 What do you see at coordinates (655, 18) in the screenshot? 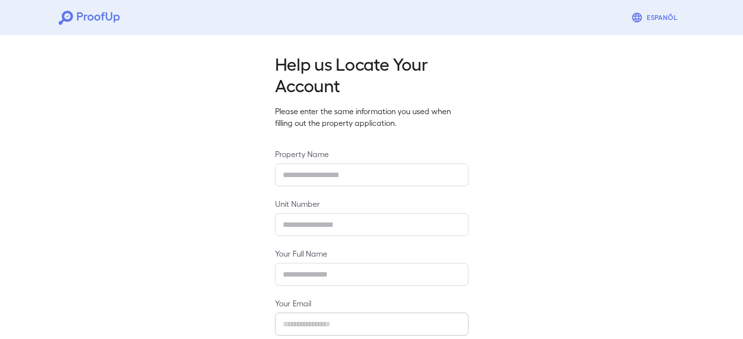
I see `button: Espanõl` at bounding box center [655, 18].